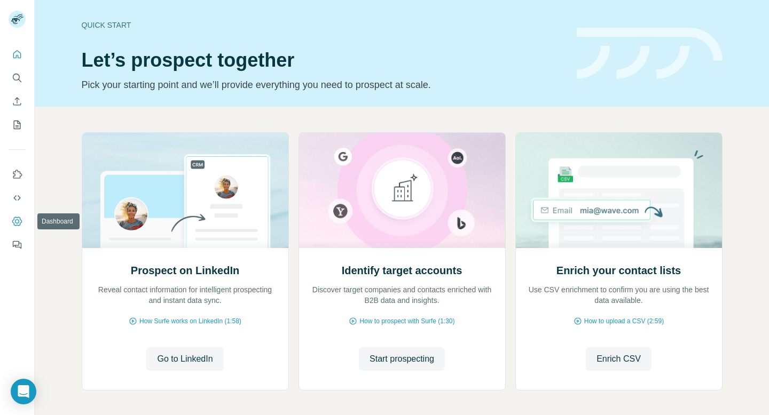 This screenshot has width=769, height=415. I want to click on h1: Let’s prospect together, so click(322, 60).